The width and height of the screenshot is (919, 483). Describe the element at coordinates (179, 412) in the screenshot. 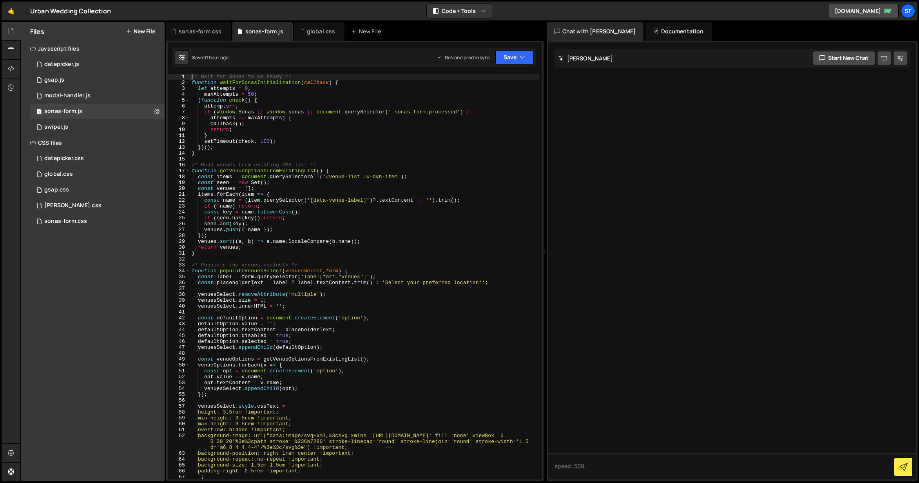

I see `div: 58` at that location.